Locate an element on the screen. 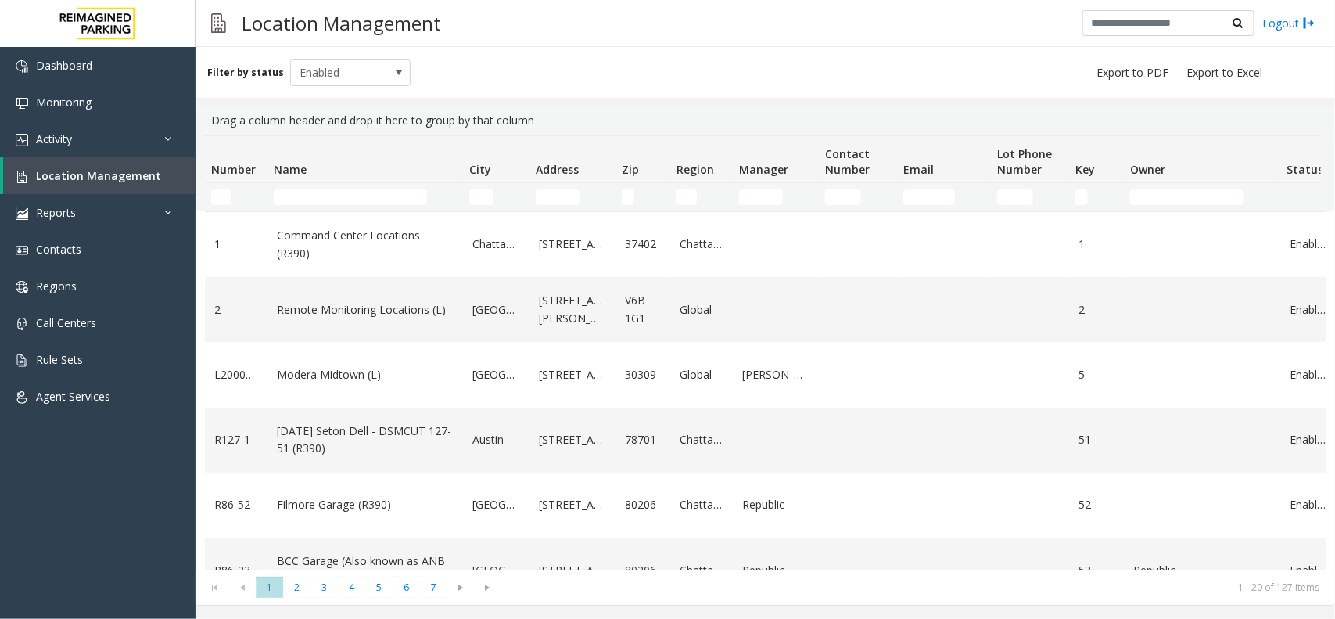 The image size is (1335, 619). a: Command Center Locations (R390) is located at coordinates (365, 244).